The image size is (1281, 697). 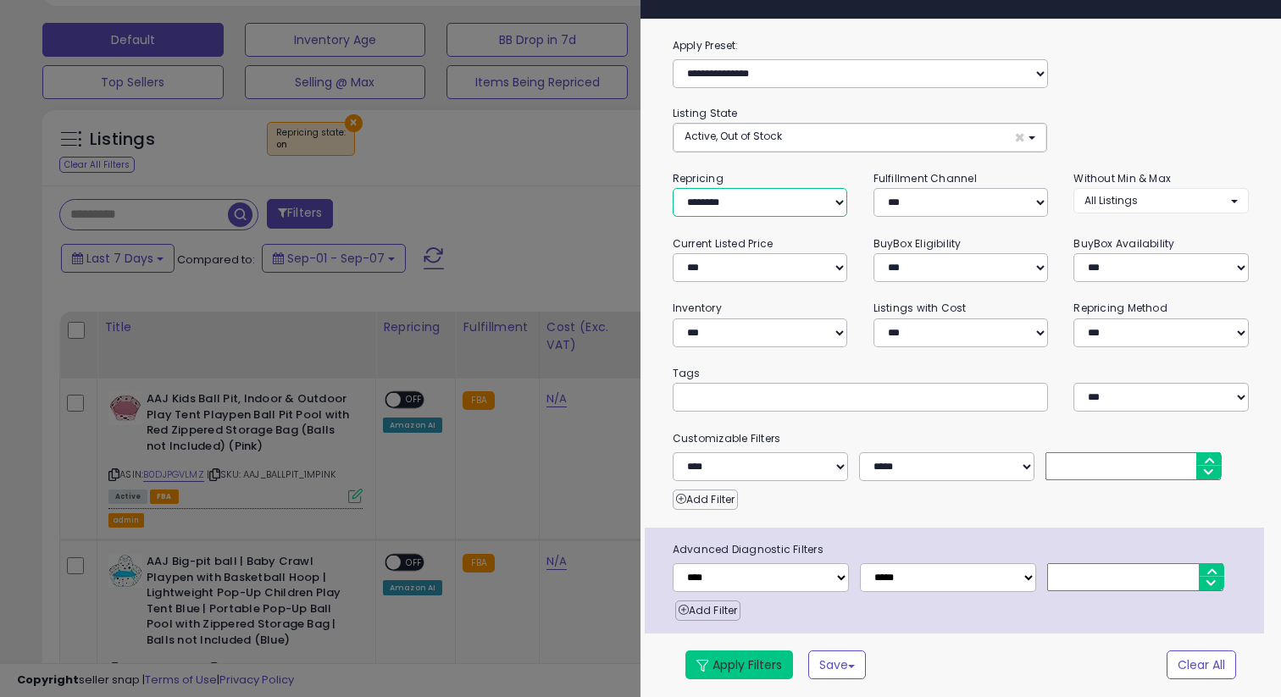 What do you see at coordinates (1123, 243) in the screenshot?
I see `small: BuyBox Availability` at bounding box center [1123, 243].